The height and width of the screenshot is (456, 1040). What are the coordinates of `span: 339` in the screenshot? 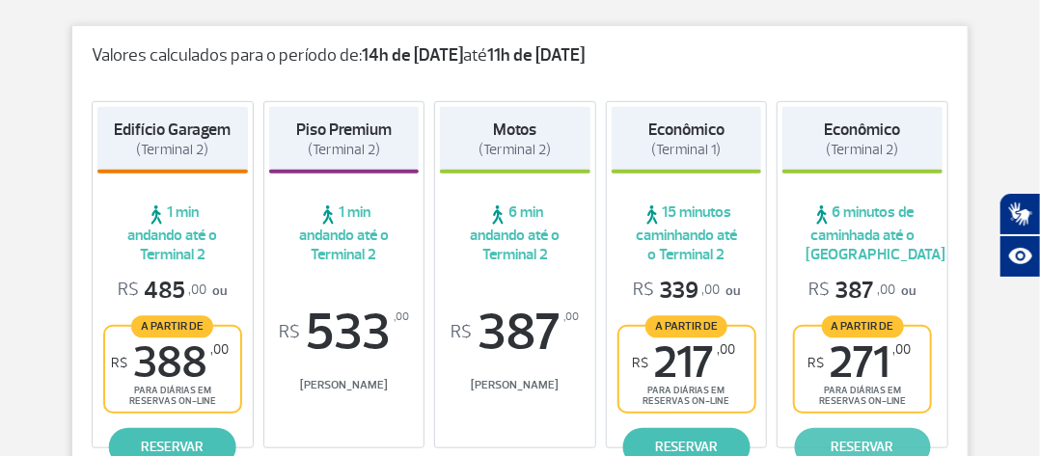 It's located at (676, 290).